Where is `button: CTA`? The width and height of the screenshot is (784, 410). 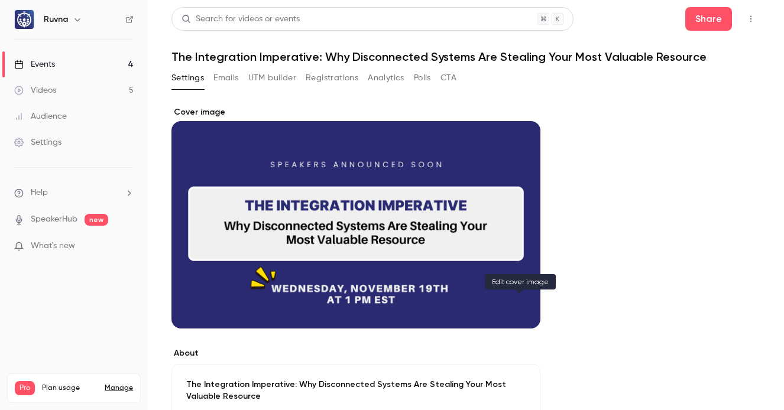
button: CTA is located at coordinates (448, 78).